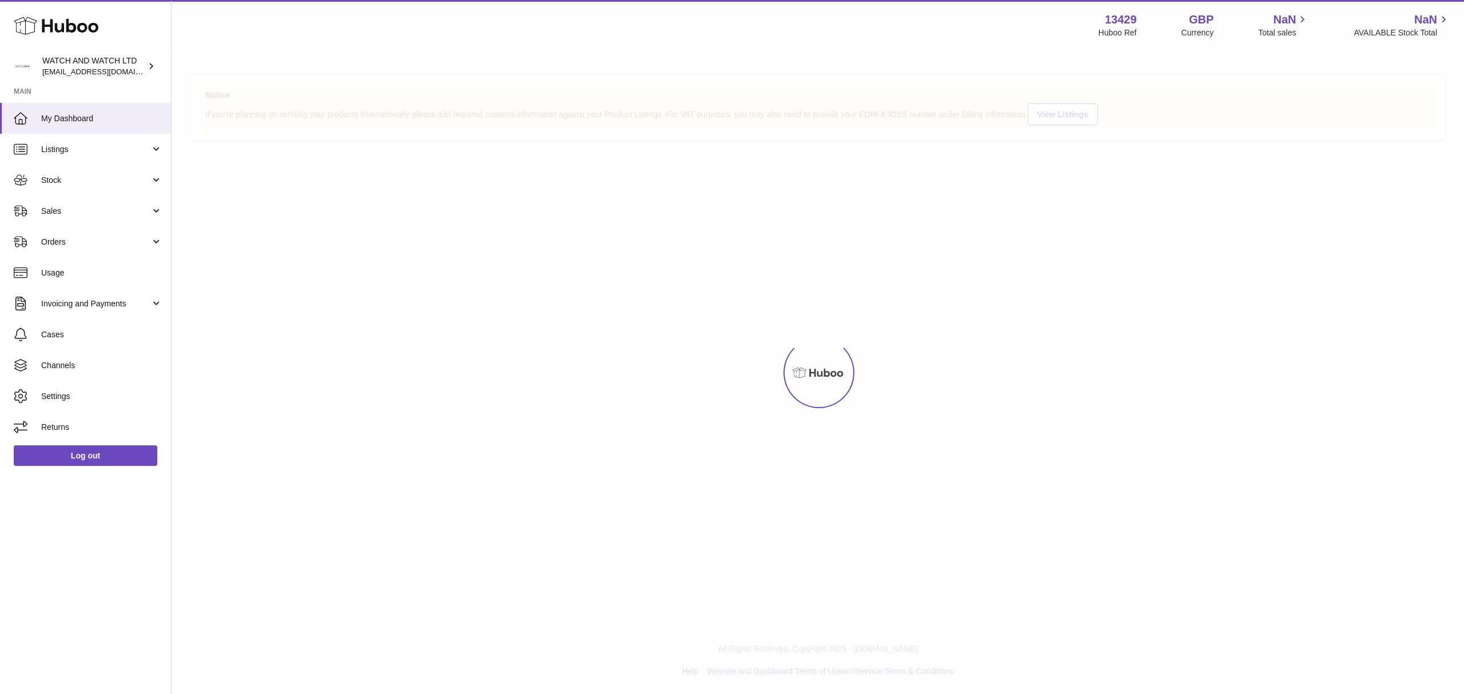  I want to click on strong: 13429, so click(1121, 19).